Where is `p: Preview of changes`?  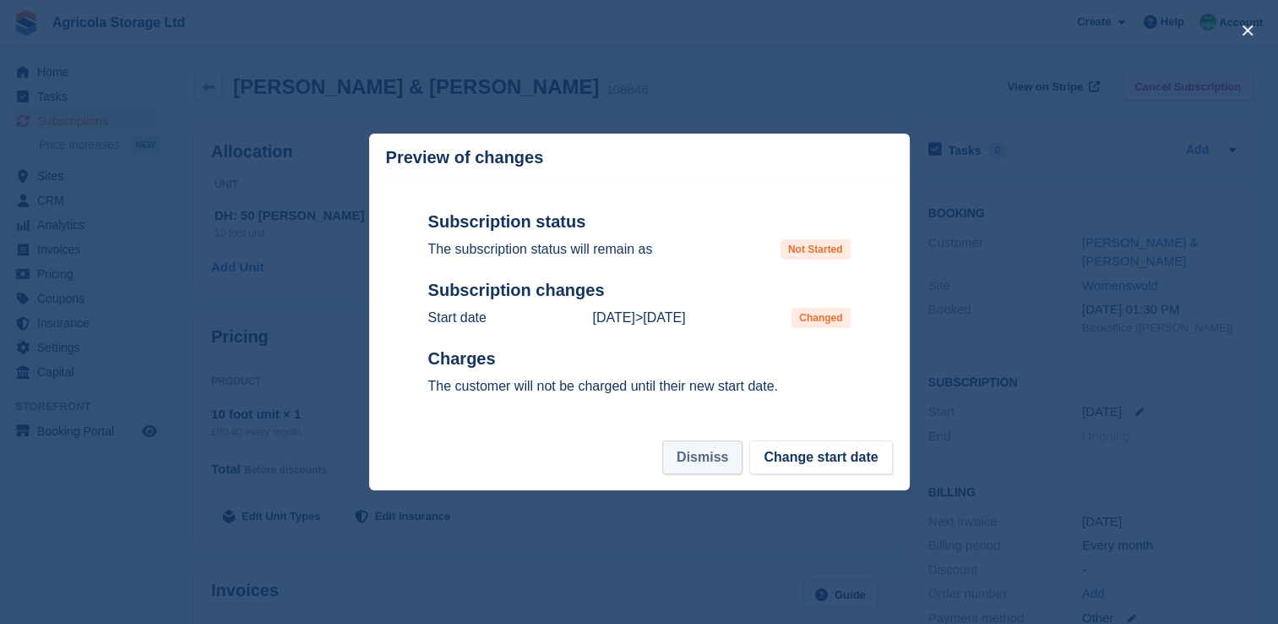 p: Preview of changes is located at coordinates (465, 157).